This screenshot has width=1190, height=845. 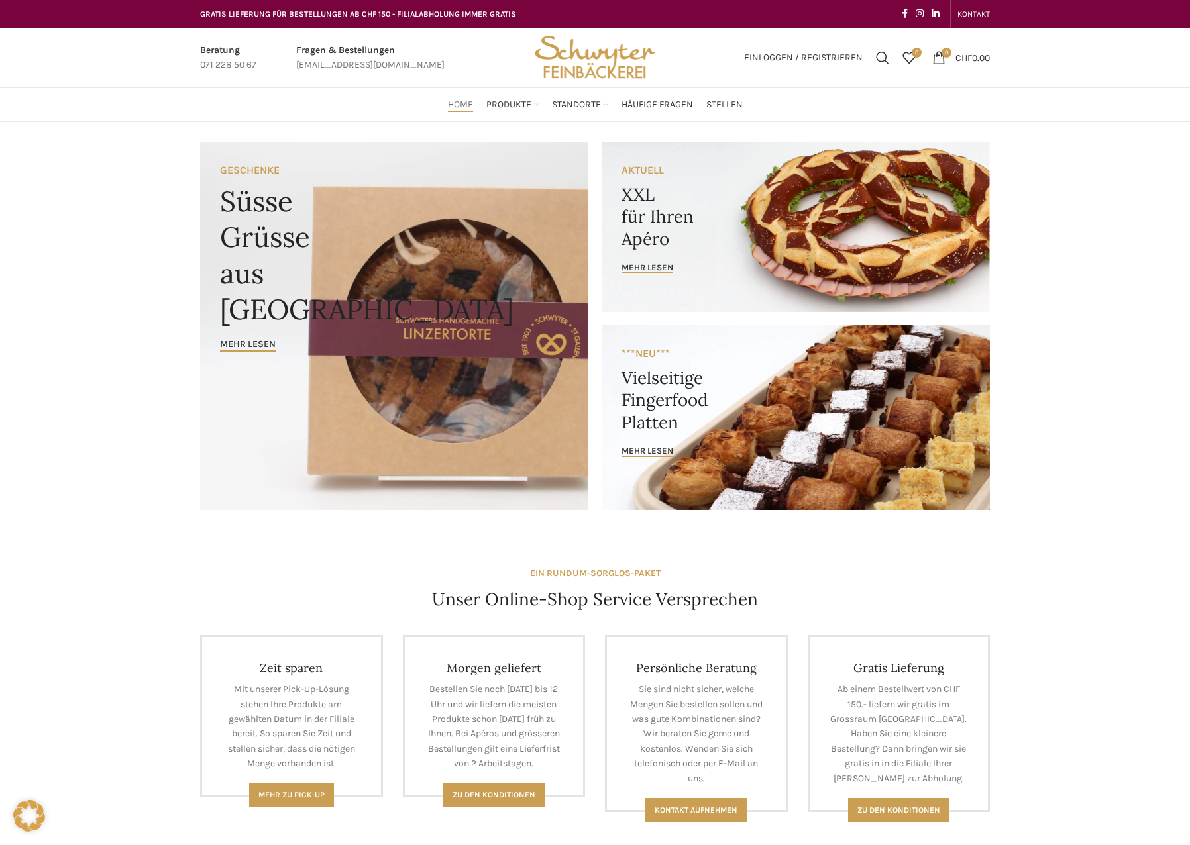 I want to click on h4: Persönliche Beratung, so click(x=696, y=668).